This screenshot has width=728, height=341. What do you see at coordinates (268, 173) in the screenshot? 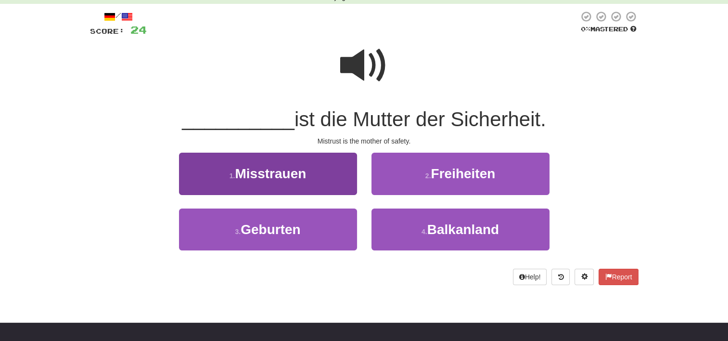
I see `button: 1.Misstrauen` at bounding box center [268, 173].